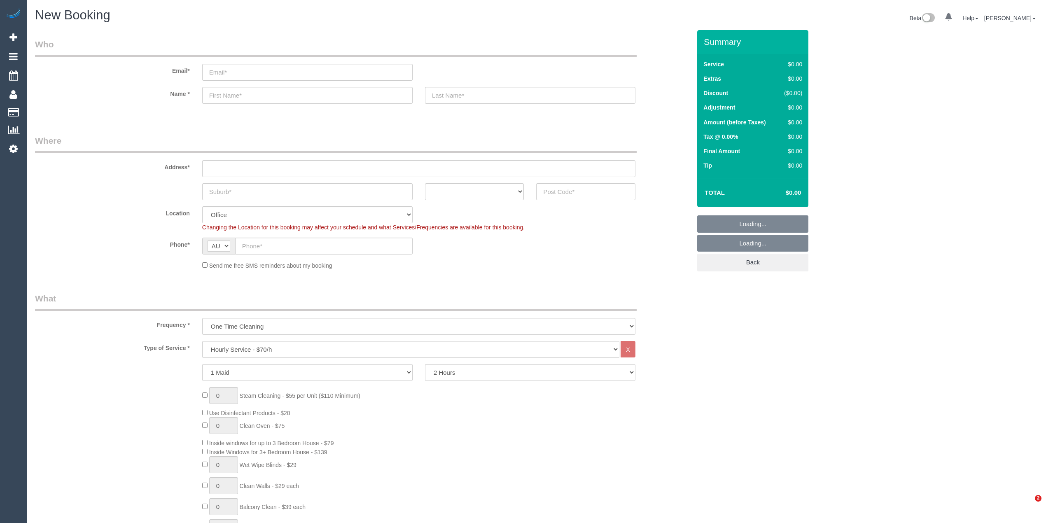 Image resolution: width=1046 pixels, height=523 pixels. I want to click on strong: Total, so click(714, 192).